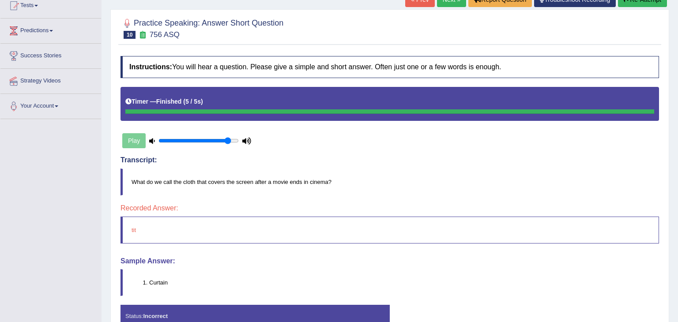  I want to click on h4: Sample Answer:, so click(390, 261).